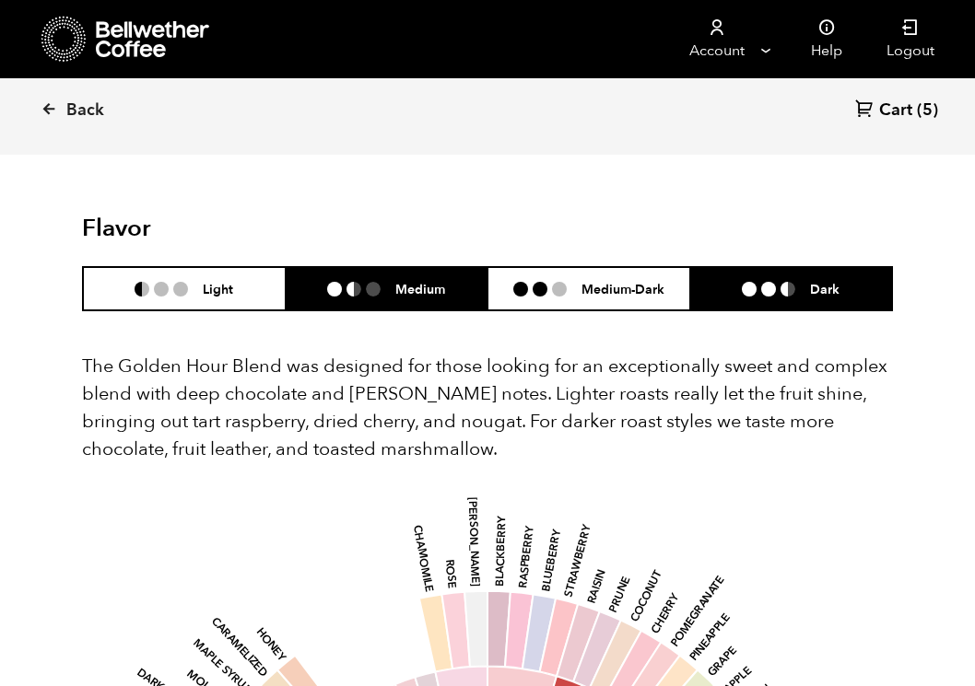 This screenshot has height=686, width=975. Describe the element at coordinates (85, 111) in the screenshot. I see `span: Back` at that location.